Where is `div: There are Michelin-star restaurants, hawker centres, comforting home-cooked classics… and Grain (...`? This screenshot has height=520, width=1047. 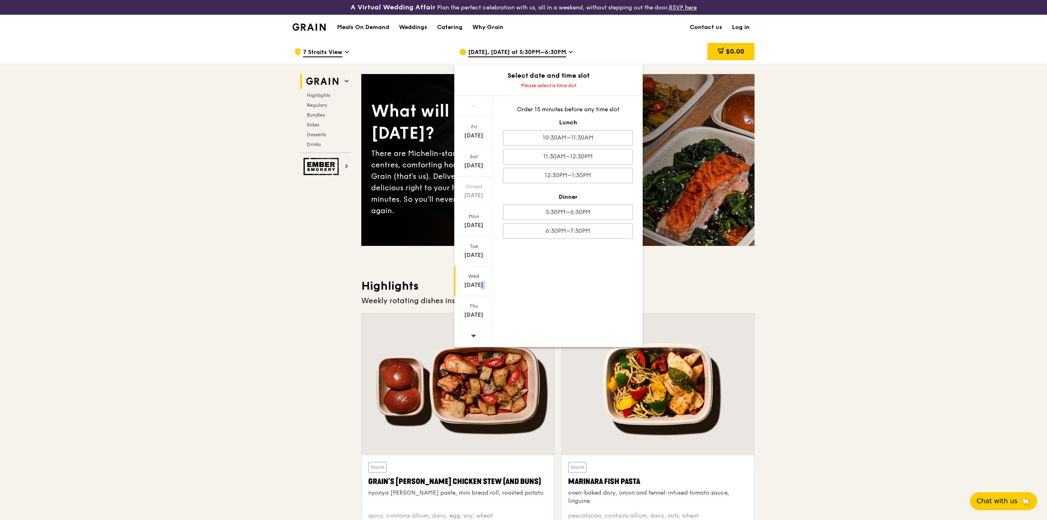
div: There are Michelin-star restaurants, hawker centres, comforting home-cooked classics… and Grain (... is located at coordinates (464, 182).